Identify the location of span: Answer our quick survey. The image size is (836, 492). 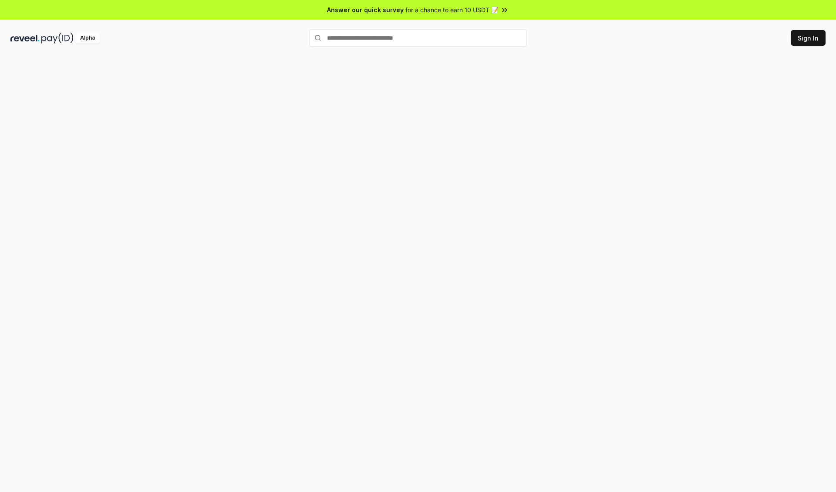
(365, 10).